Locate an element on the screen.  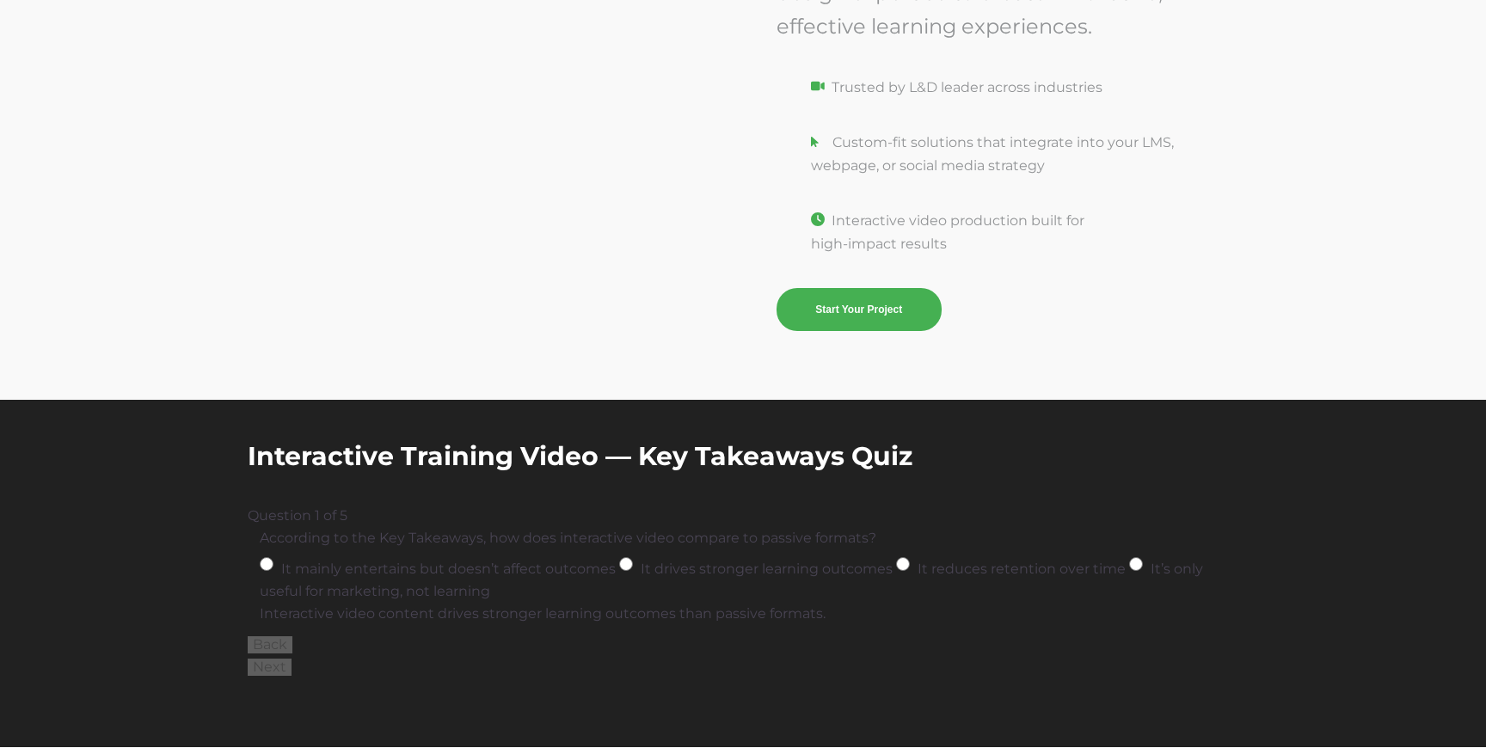
button: Back is located at coordinates (270, 645).